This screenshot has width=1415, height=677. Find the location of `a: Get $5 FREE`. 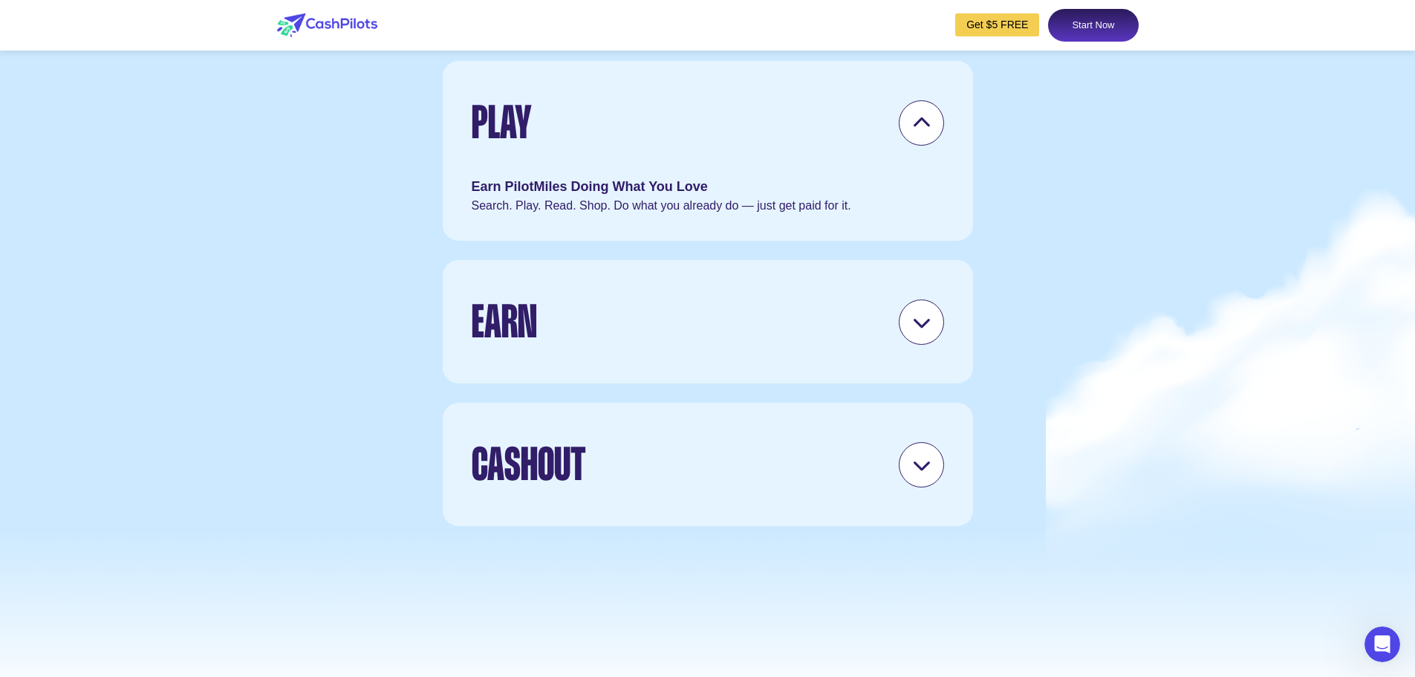

a: Get $5 FREE is located at coordinates (997, 25).